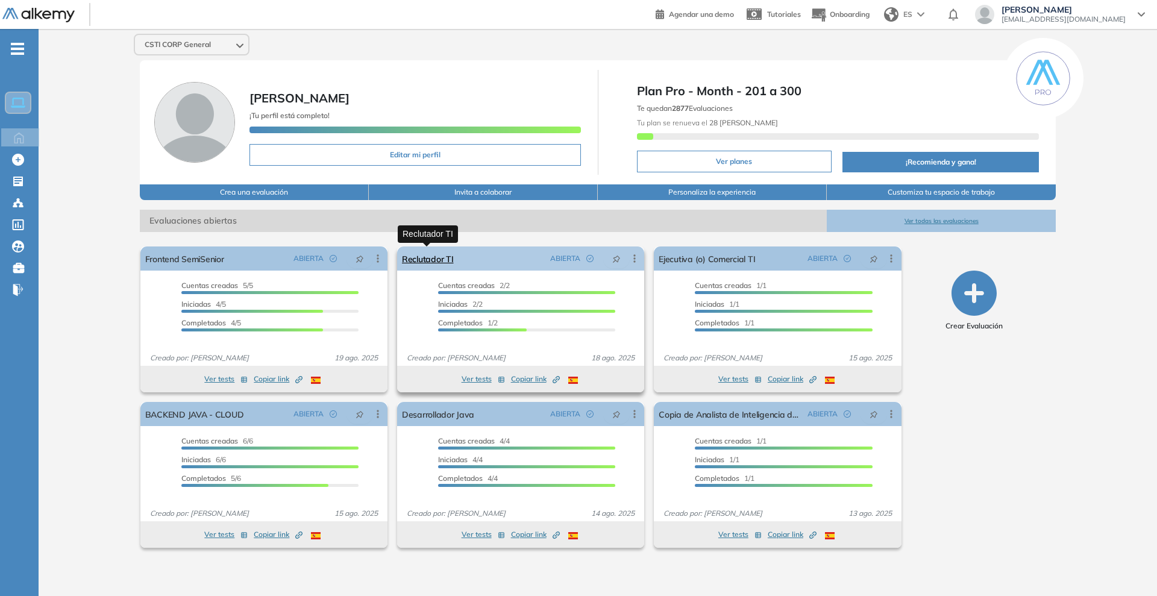 This screenshot has width=1157, height=596. What do you see at coordinates (428, 234) in the screenshot?
I see `div: Reclutador TI` at bounding box center [428, 234].